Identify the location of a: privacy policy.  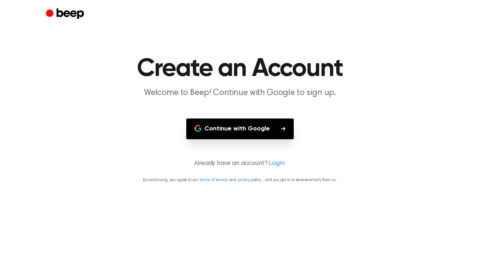
(250, 180).